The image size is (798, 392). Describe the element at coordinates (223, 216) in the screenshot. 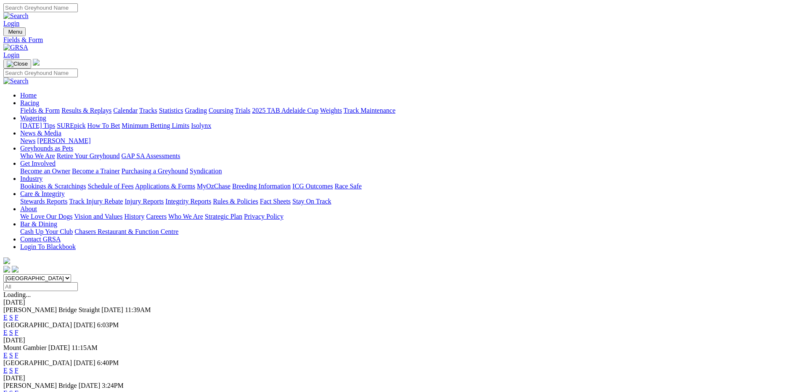

I see `a: Strategic Plan` at that location.